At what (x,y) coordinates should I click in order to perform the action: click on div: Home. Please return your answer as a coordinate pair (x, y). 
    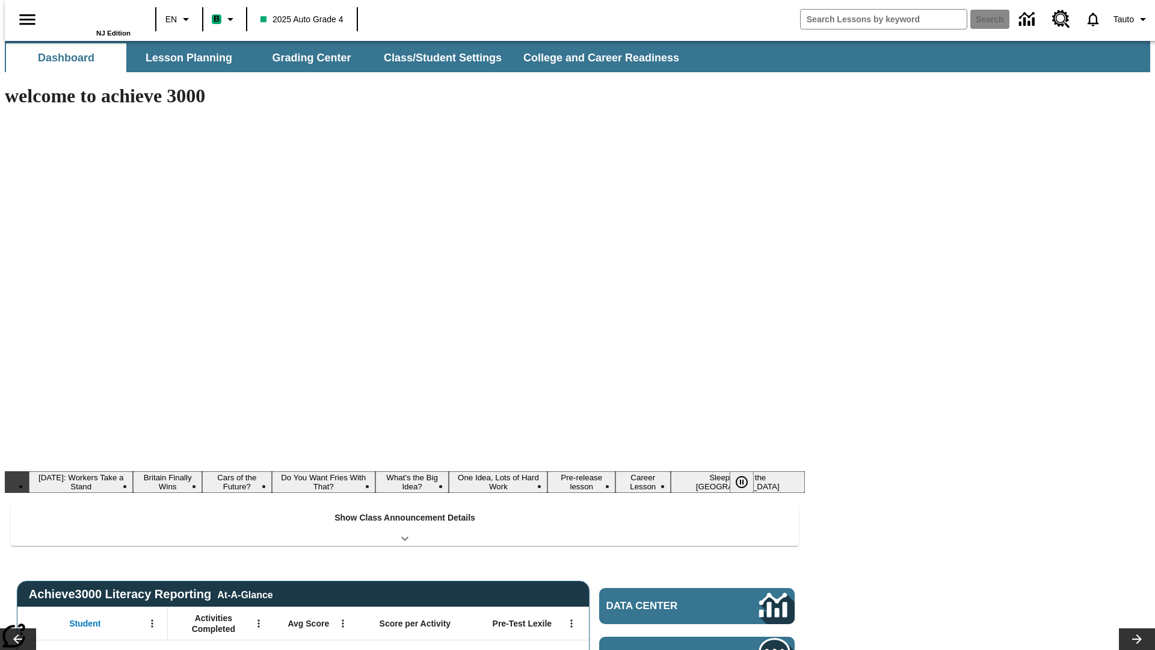
    Looking at the image, I should click on (91, 20).